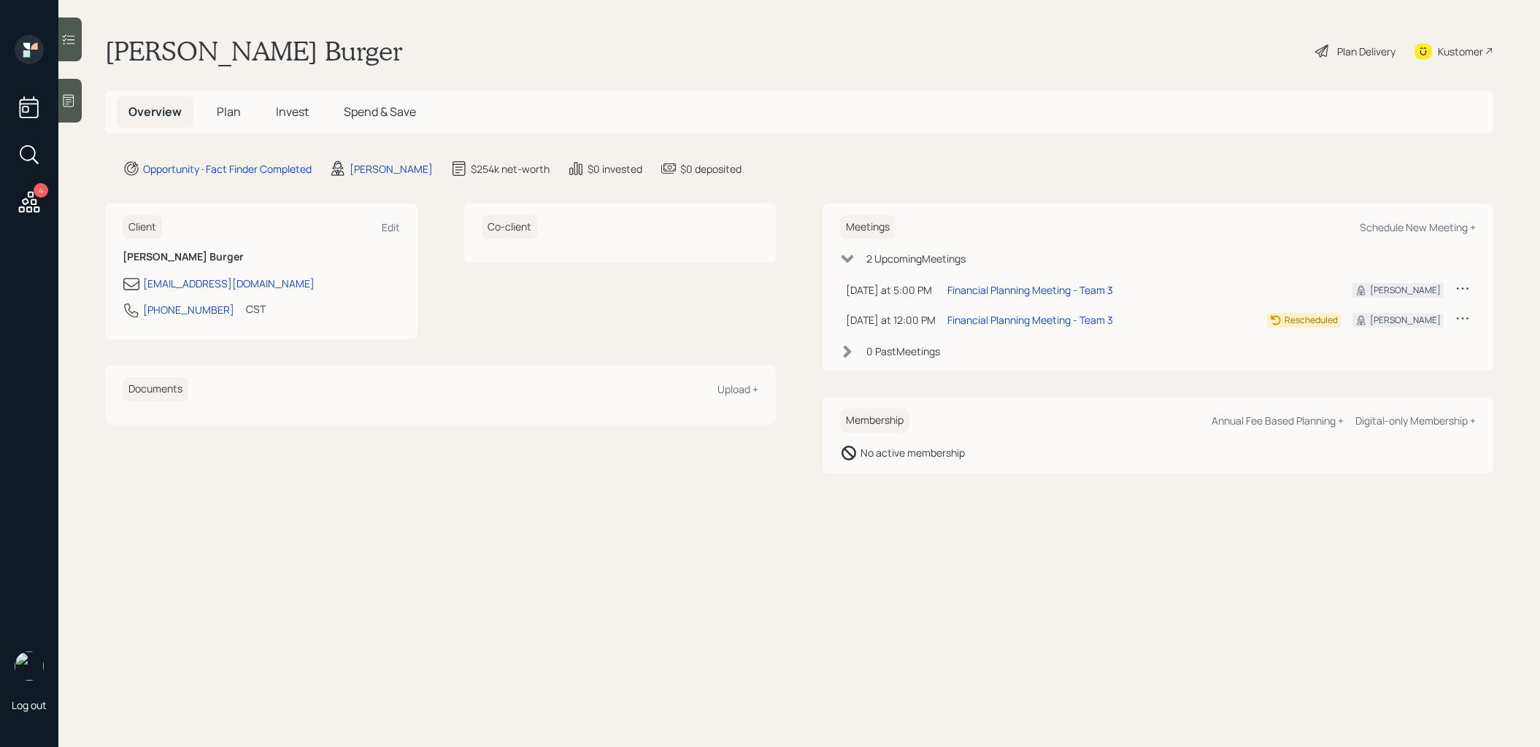 The height and width of the screenshot is (747, 1540). I want to click on img: treva-nostdahl-headshot.png, so click(29, 666).